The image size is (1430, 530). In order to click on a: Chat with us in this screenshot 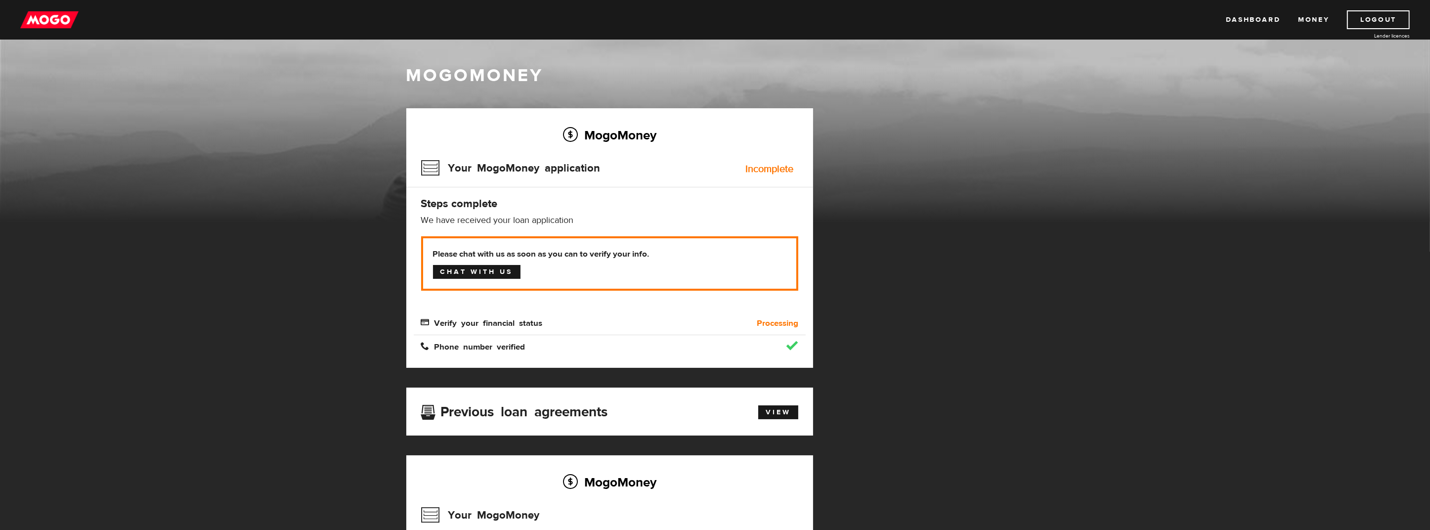, I will do `click(476, 272)`.